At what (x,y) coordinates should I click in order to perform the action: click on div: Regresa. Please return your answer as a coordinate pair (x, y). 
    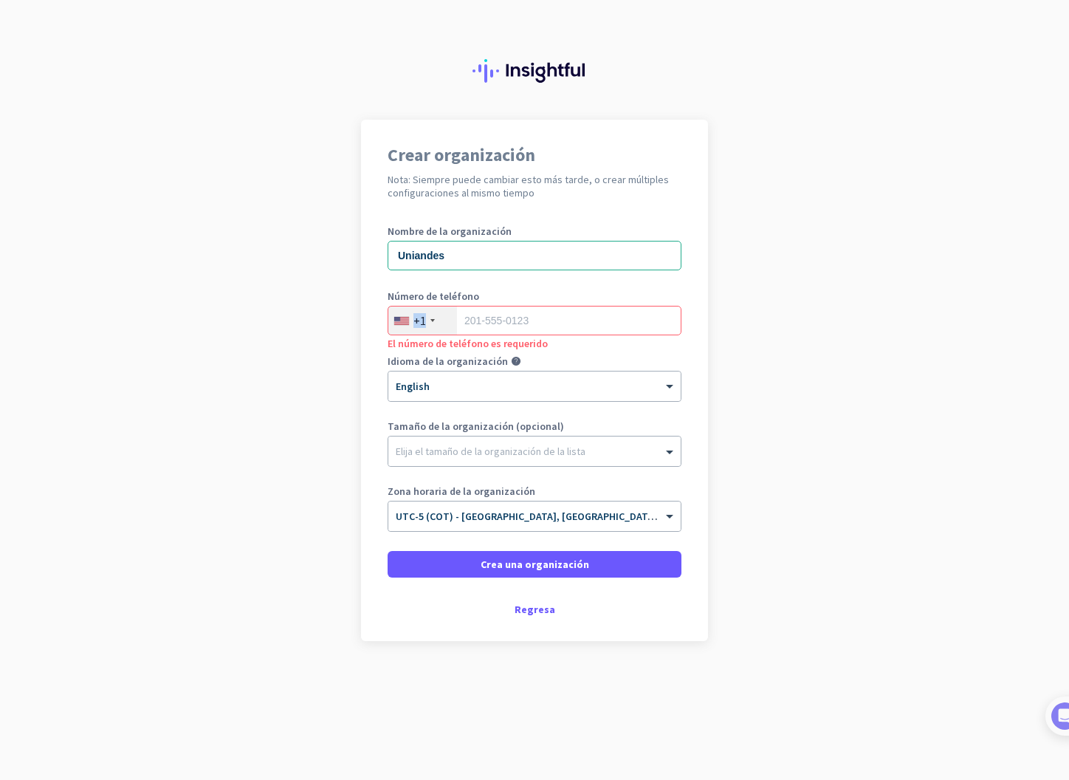
    Looking at the image, I should click on (535, 609).